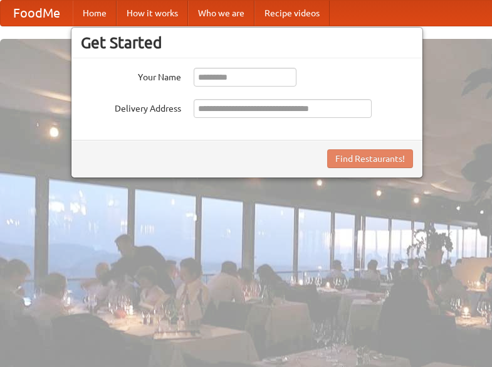  Describe the element at coordinates (292, 13) in the screenshot. I see `a: Recipe videos` at that location.